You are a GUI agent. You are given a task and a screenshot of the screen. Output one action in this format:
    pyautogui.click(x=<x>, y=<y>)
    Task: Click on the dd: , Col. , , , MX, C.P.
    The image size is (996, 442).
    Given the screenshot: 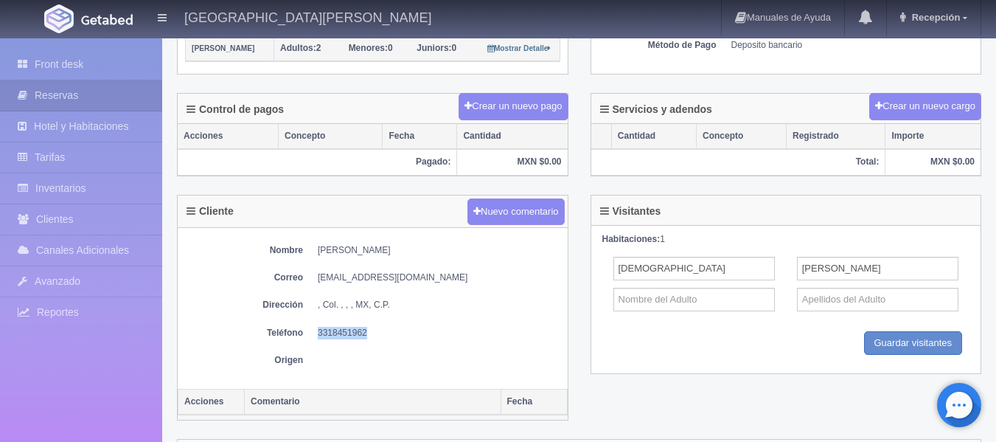 What is the action you would take?
    pyautogui.click(x=439, y=305)
    